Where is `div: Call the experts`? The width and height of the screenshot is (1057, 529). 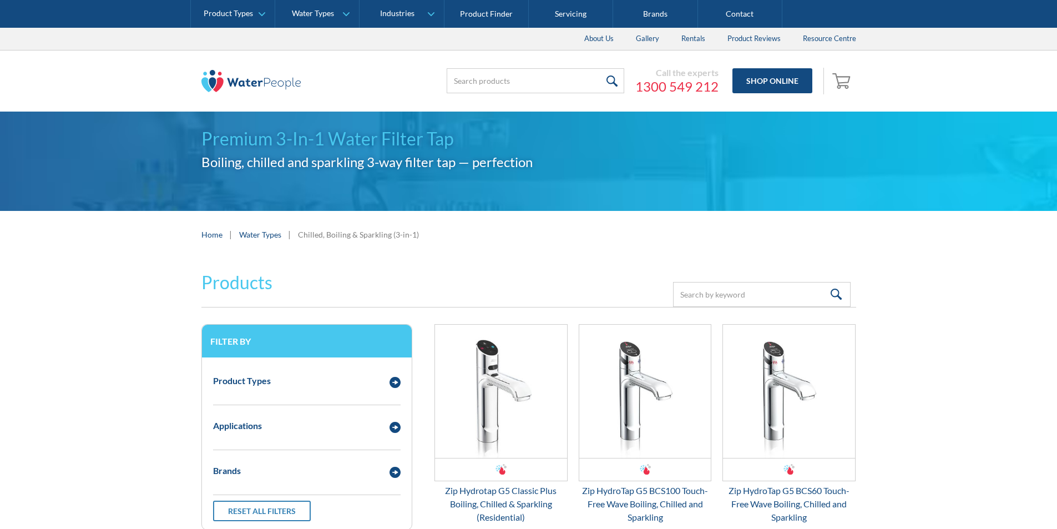
div: Call the experts is located at coordinates (677, 73).